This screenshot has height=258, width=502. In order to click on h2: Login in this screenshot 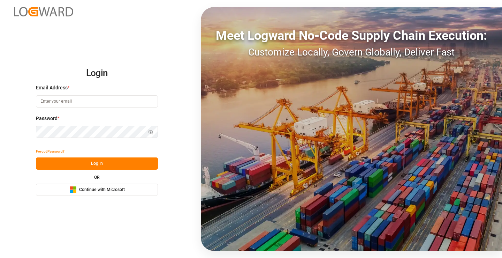, I will do `click(97, 73)`.